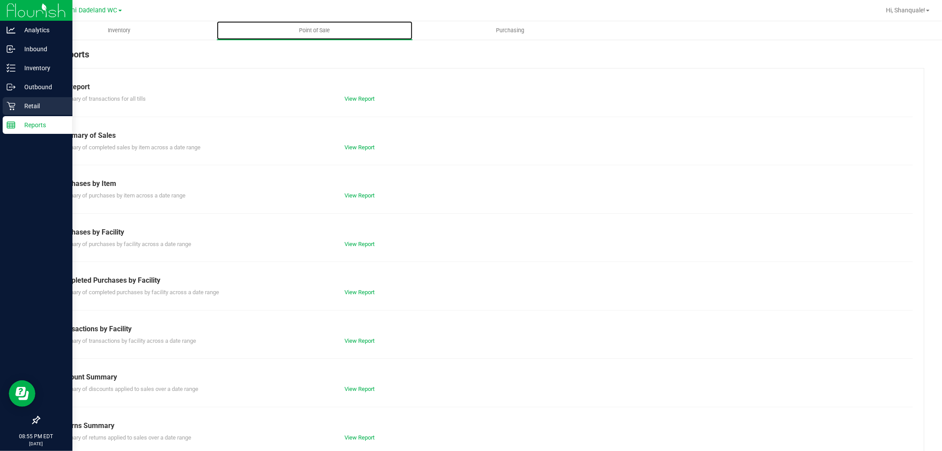 The height and width of the screenshot is (451, 942). Describe the element at coordinates (126, 340) in the screenshot. I see `span: Summary of transactions by facility across a date range` at that location.